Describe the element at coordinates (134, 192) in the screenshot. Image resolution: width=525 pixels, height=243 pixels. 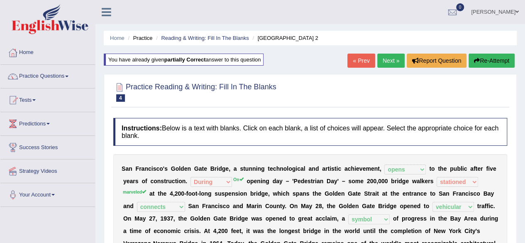
I see `sup: marveled` at that location.